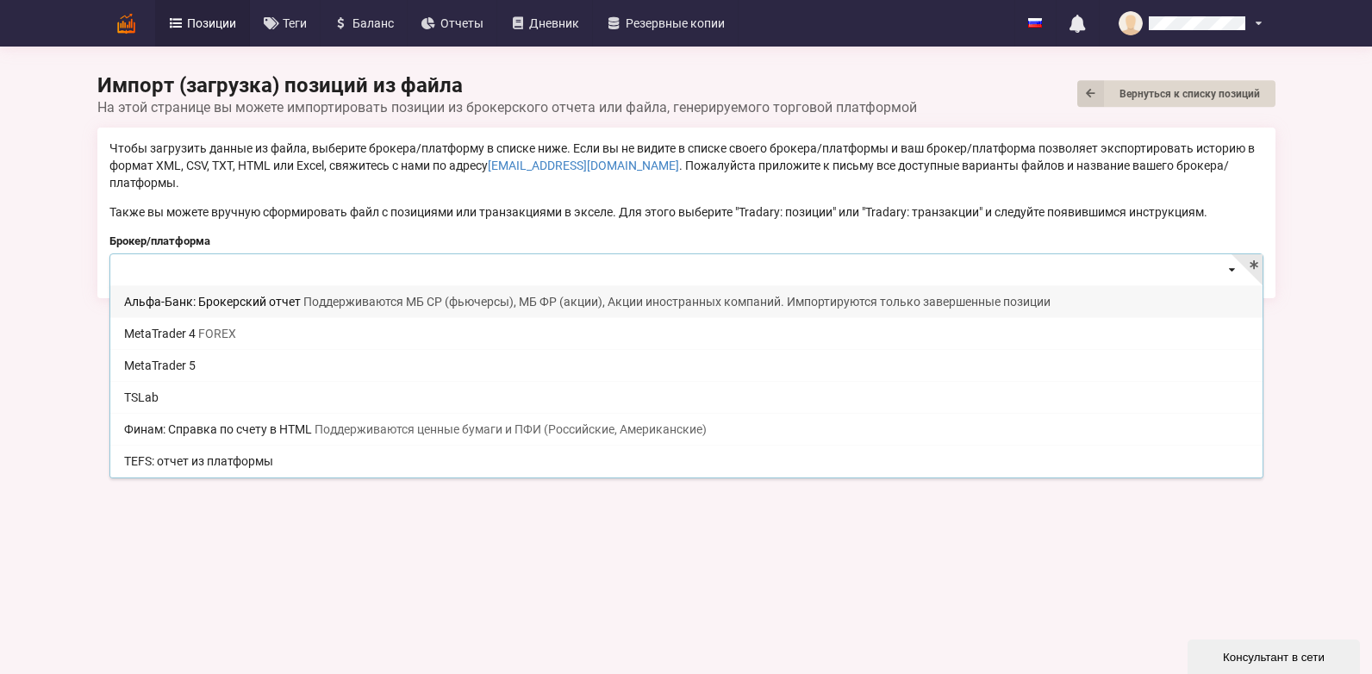 The height and width of the screenshot is (674, 1372). What do you see at coordinates (554, 23) in the screenshot?
I see `span: Дневник` at bounding box center [554, 23].